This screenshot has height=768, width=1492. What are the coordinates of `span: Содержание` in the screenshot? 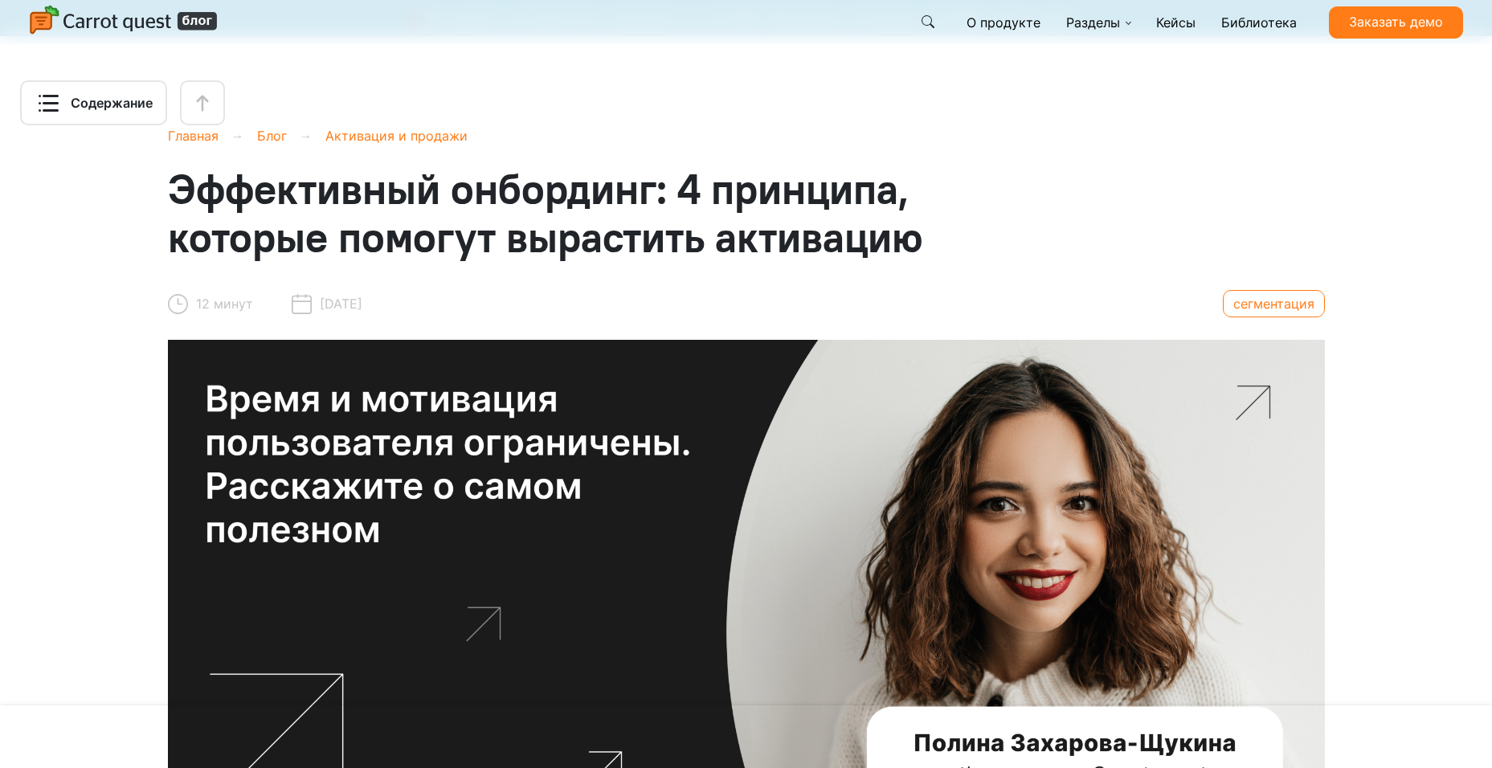 It's located at (112, 103).